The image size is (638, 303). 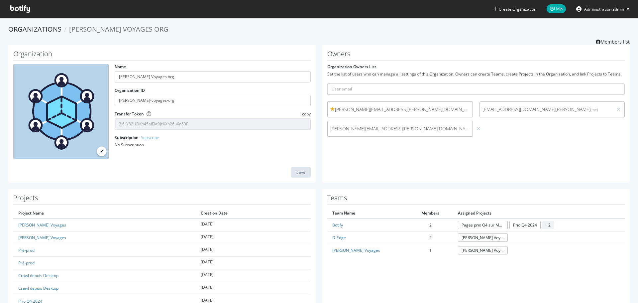 I want to click on th: Team Name, so click(x=367, y=213).